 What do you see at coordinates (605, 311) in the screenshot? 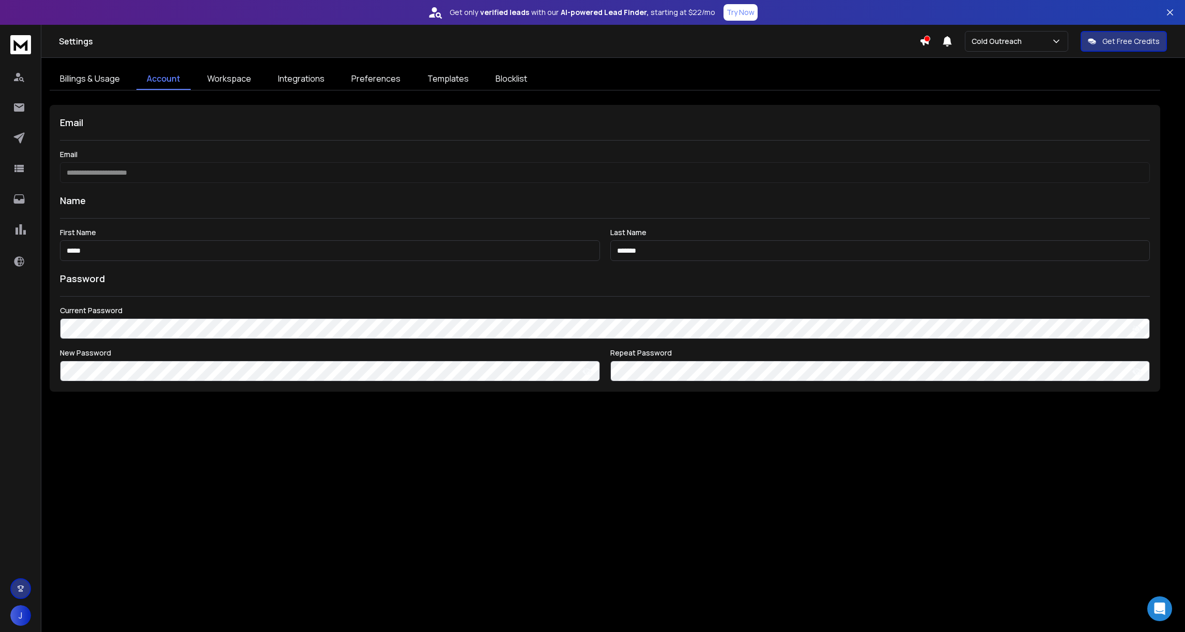
I see `label: Current Password` at bounding box center [605, 311].